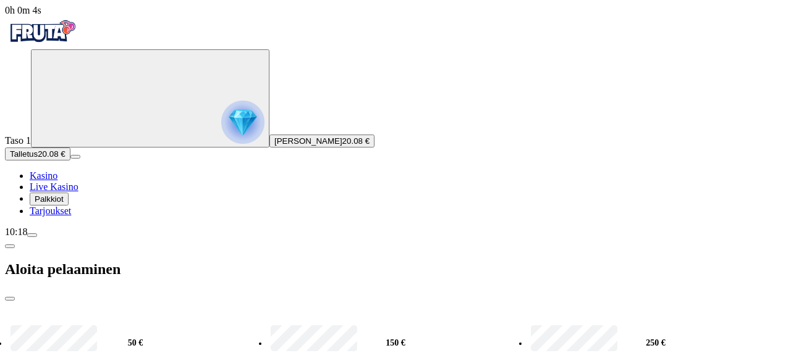 The height and width of the screenshot is (361, 791). I want to click on span: Kasino, so click(43, 175).